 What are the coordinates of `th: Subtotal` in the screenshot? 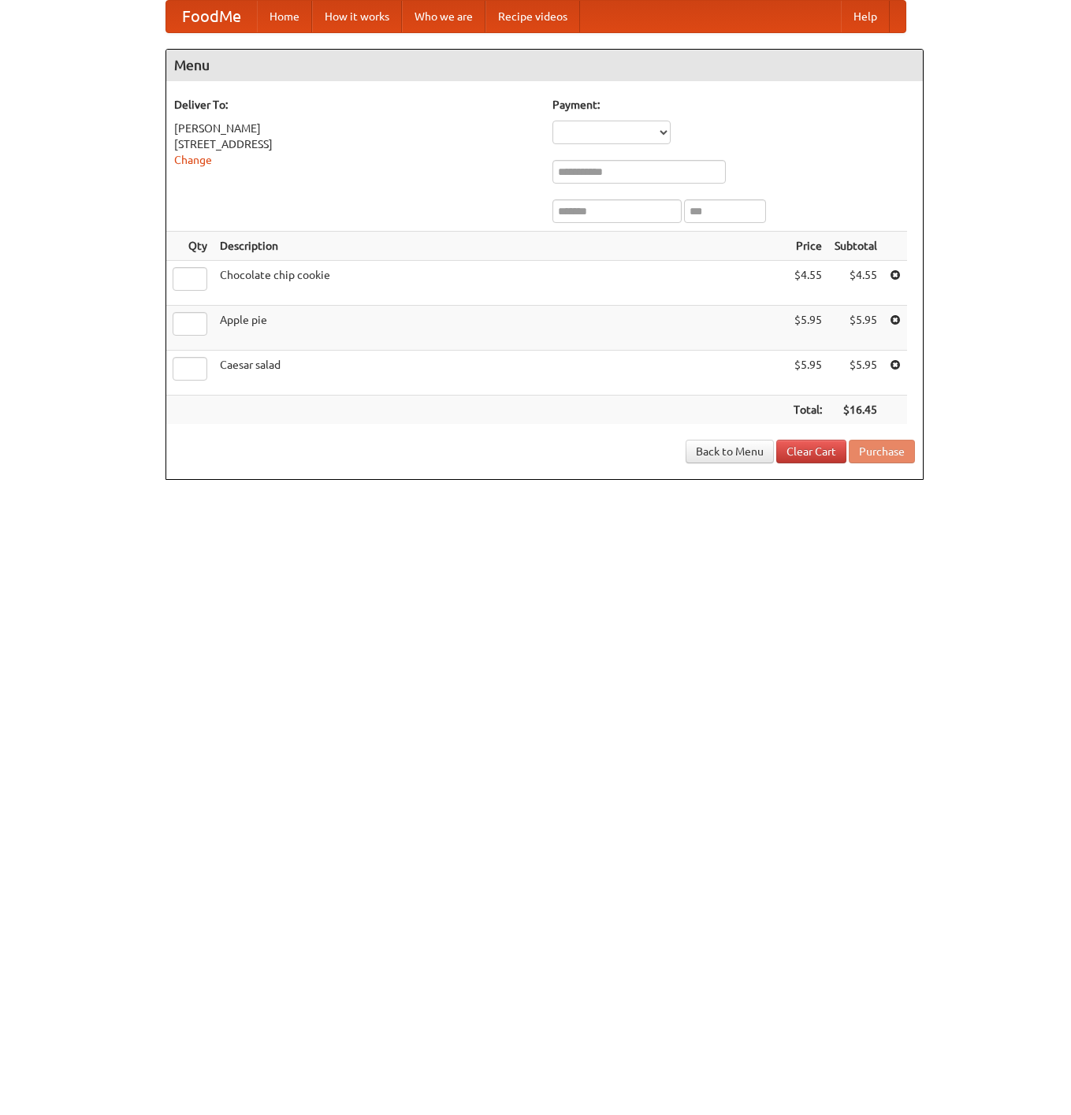 It's located at (856, 246).